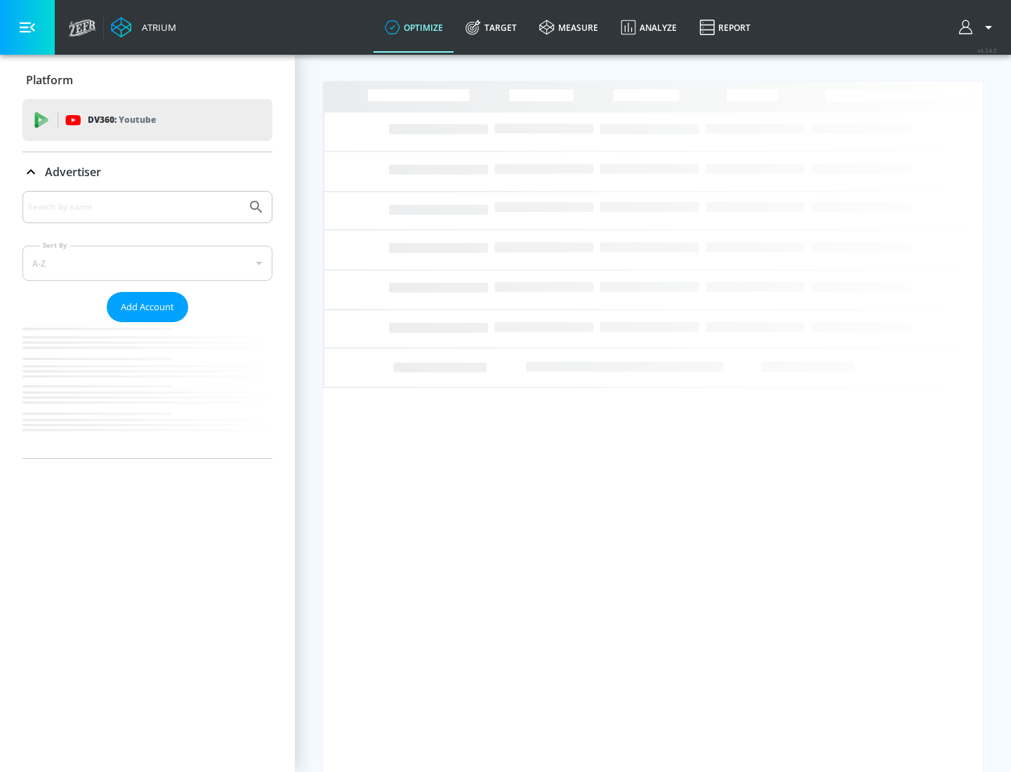 The height and width of the screenshot is (772, 1011). I want to click on nav: list of Advertiser, so click(147, 390).